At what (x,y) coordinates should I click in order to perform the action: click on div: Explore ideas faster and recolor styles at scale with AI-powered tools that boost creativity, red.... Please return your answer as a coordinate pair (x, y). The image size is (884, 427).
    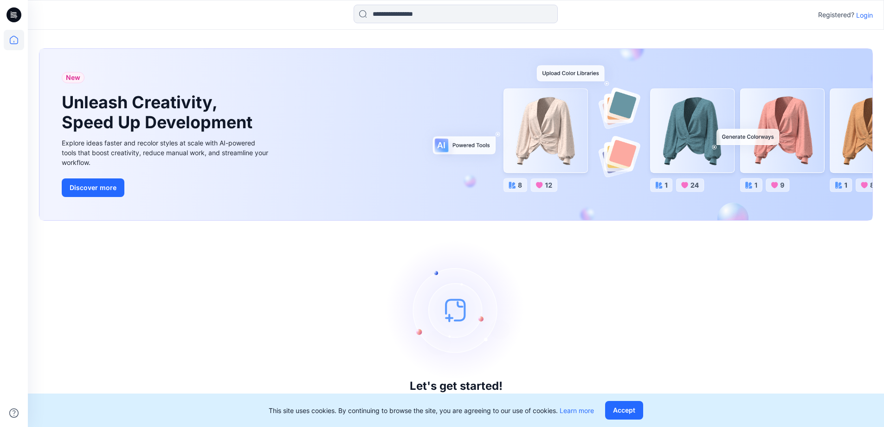
    Looking at the image, I should click on (166, 152).